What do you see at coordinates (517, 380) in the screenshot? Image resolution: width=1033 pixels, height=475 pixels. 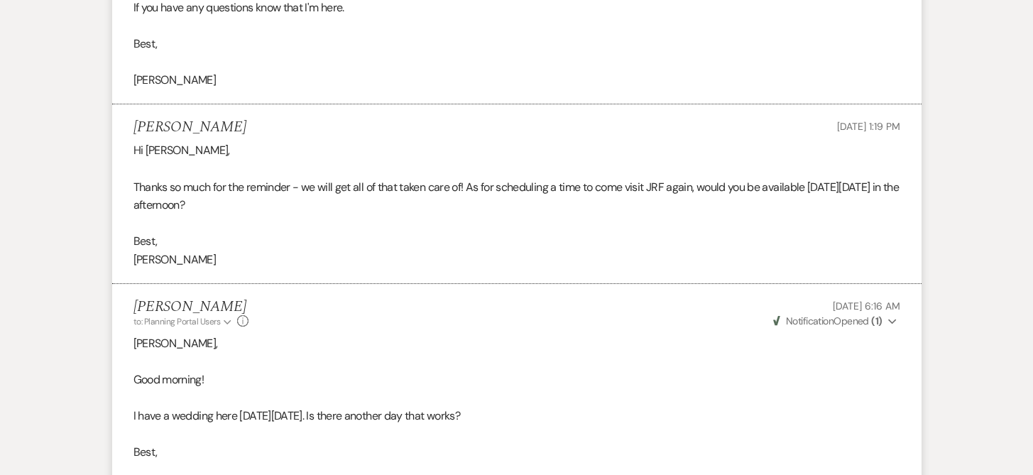 I see `p: Good morning!` at bounding box center [517, 380].